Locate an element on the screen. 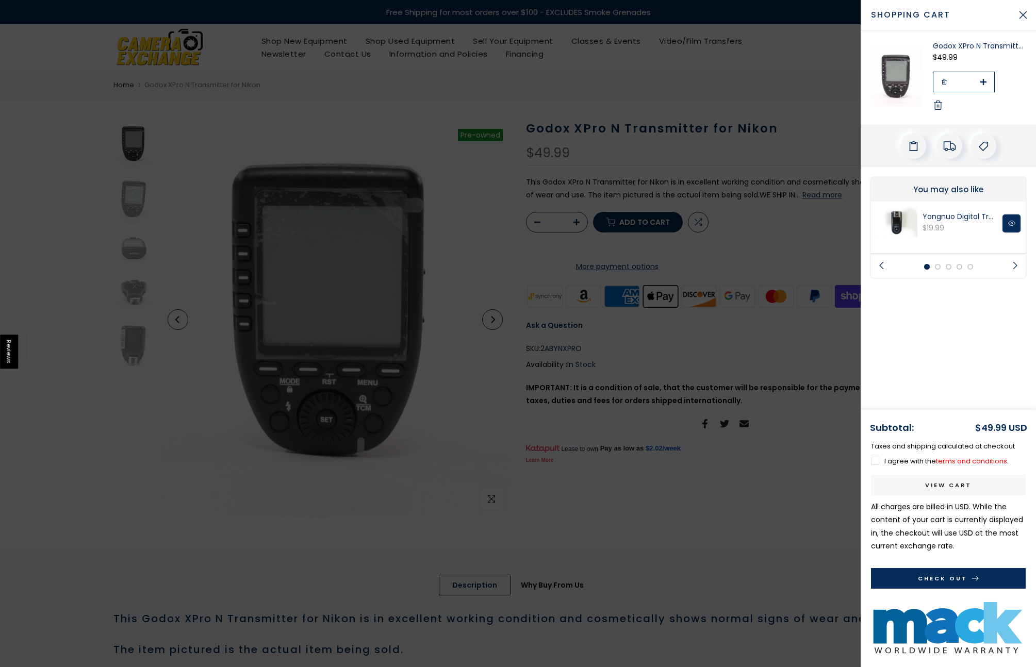  li: Page dot 1 is located at coordinates (927, 267).